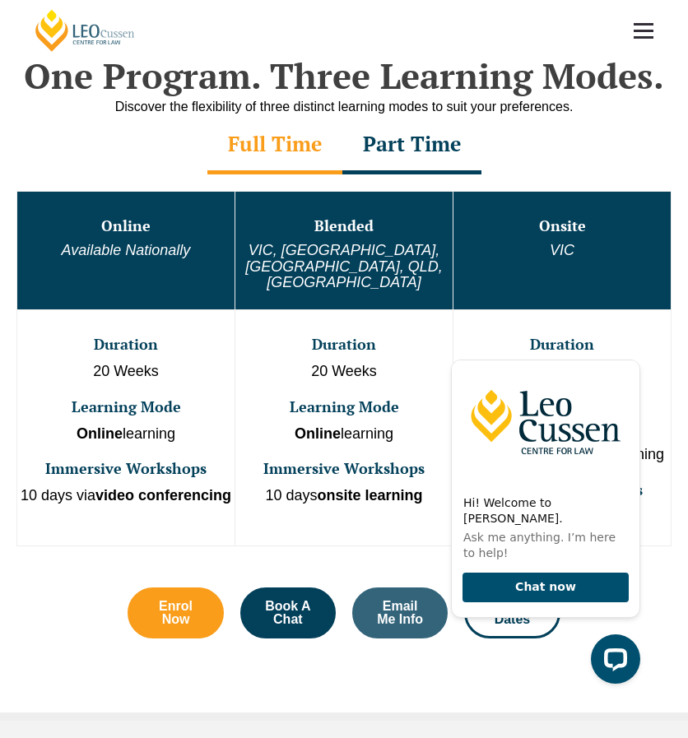  What do you see at coordinates (175, 613) in the screenshot?
I see `span: Enrol Now` at bounding box center [175, 613].